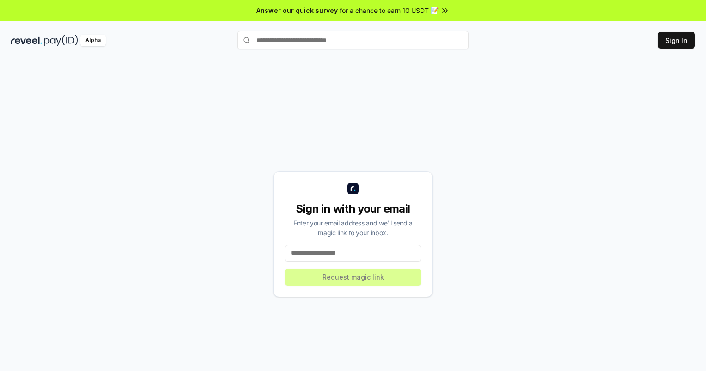 The image size is (706, 371). What do you see at coordinates (297, 10) in the screenshot?
I see `span: Answer our quick survey` at bounding box center [297, 10].